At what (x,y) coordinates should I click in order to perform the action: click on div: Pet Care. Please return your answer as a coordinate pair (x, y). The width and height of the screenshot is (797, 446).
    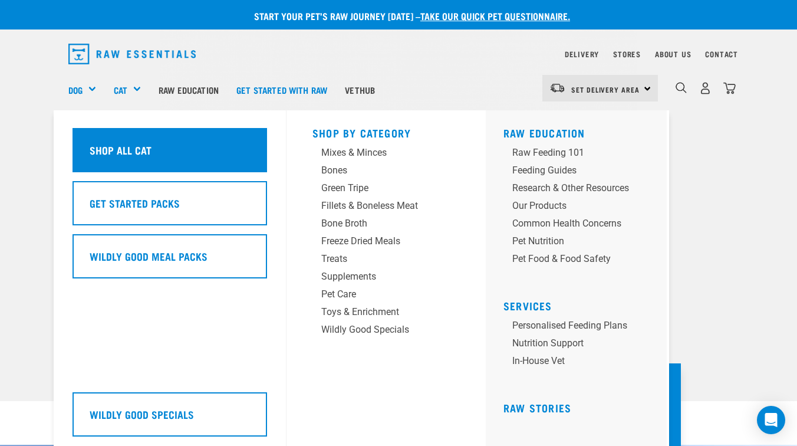
    Looking at the image, I should click on (376, 294).